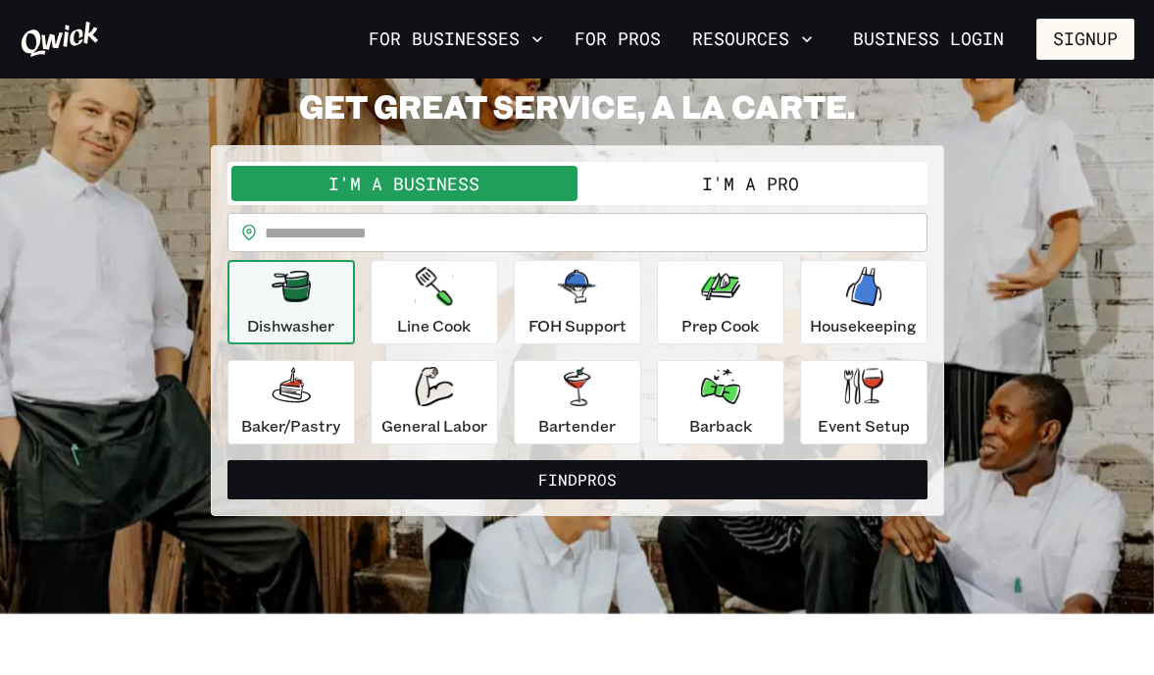 Image resolution: width=1154 pixels, height=675 pixels. Describe the element at coordinates (433, 326) in the screenshot. I see `p: Line Cook` at that location.